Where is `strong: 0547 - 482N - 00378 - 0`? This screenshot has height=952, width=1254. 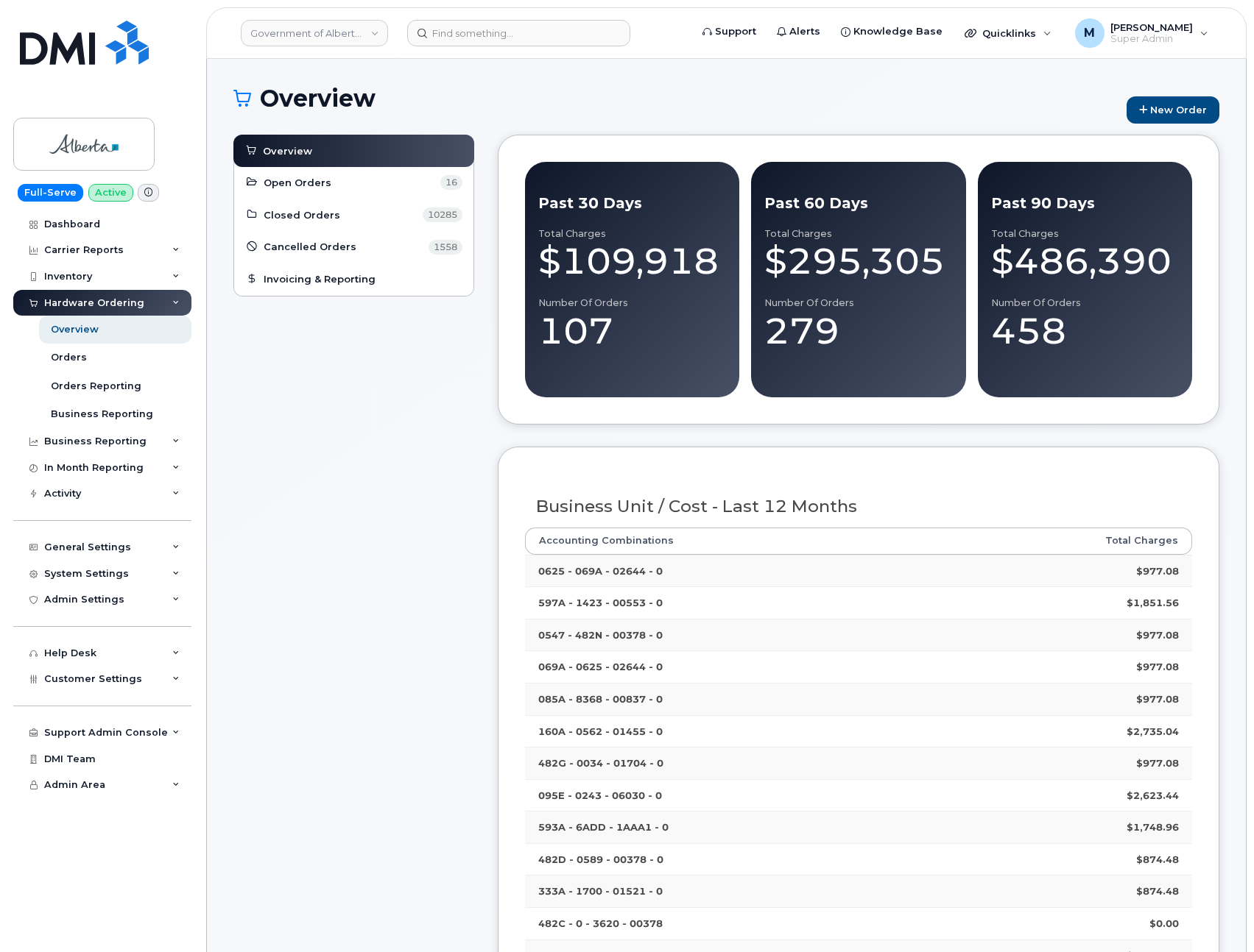
strong: 0547 - 482N - 00378 - 0 is located at coordinates (600, 635).